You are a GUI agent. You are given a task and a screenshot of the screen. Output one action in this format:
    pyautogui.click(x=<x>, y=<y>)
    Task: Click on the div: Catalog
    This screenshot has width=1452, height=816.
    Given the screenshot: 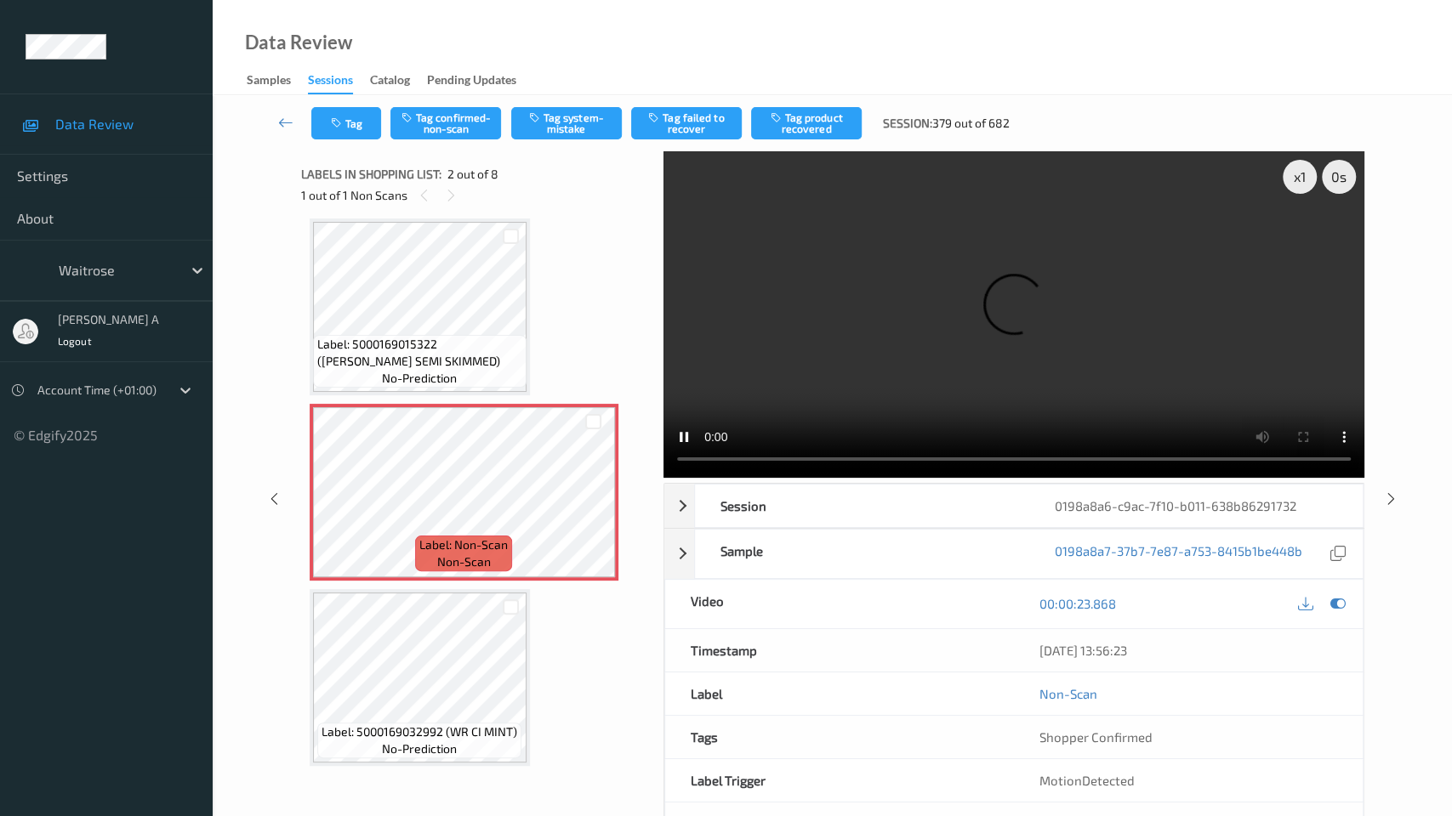 What is the action you would take?
    pyautogui.click(x=389, y=82)
    